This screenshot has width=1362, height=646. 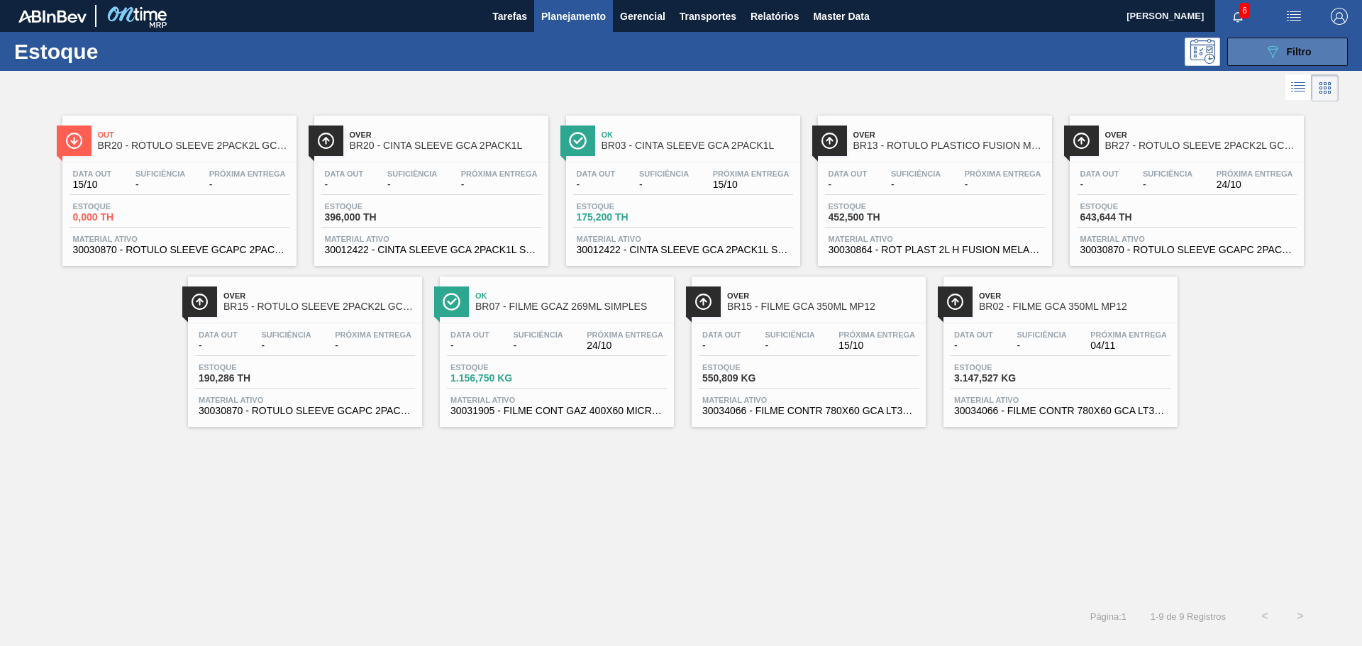 I want to click on span: 6, so click(x=1244, y=11).